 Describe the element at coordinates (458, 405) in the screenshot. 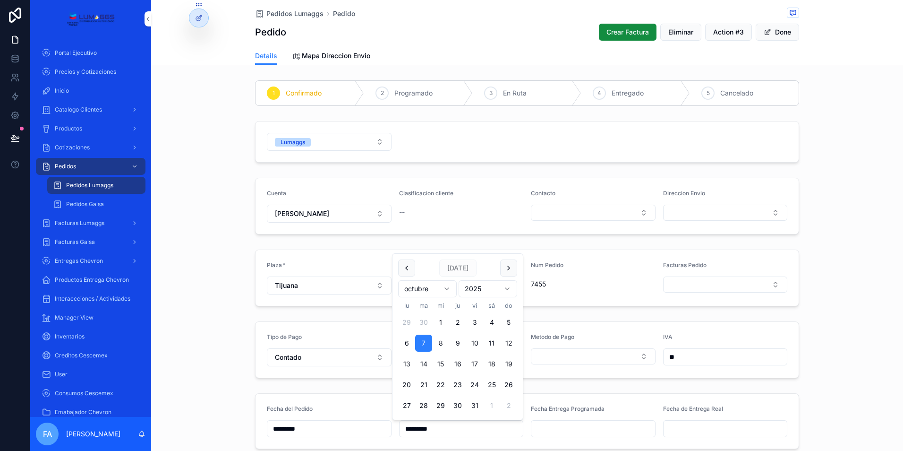

I see `button: jueves, 30 de octubre de 2025` at that location.